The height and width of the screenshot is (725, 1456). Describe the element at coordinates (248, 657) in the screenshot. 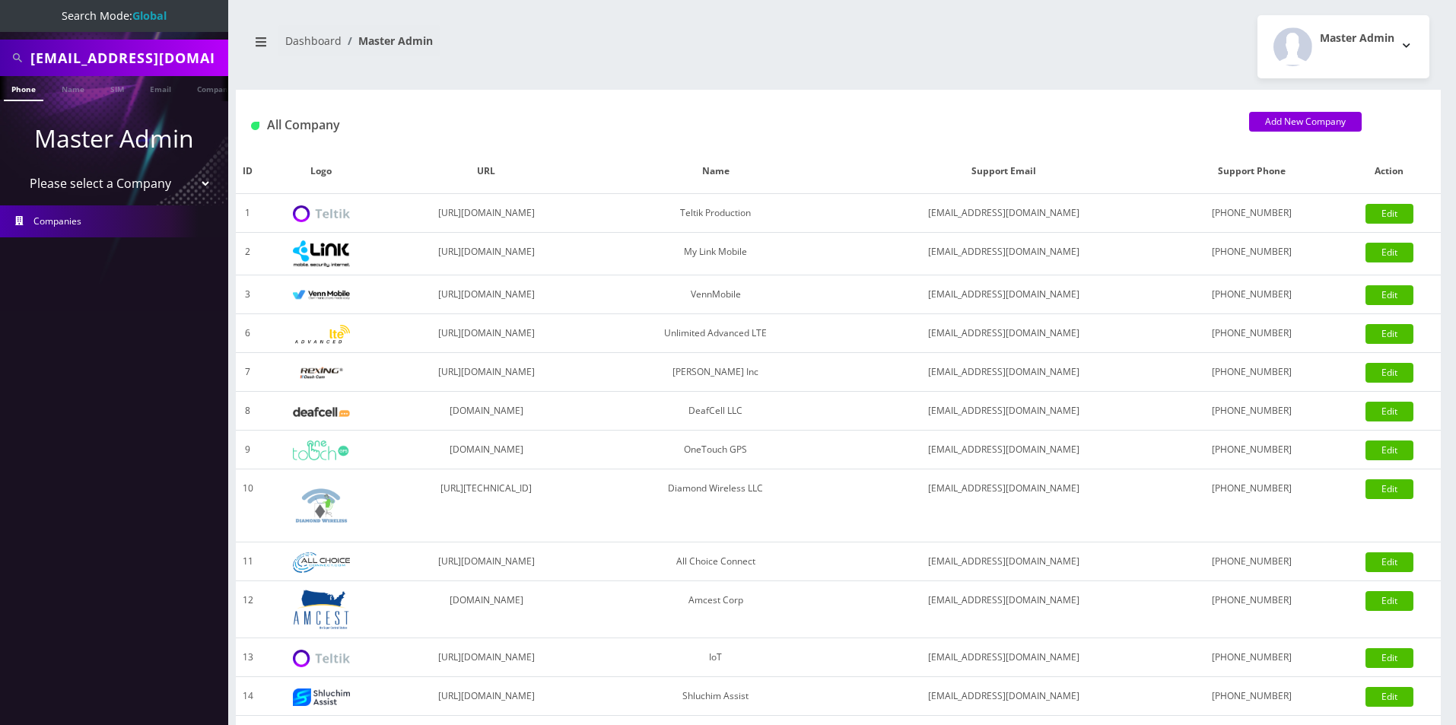

I see `td: 13` at that location.